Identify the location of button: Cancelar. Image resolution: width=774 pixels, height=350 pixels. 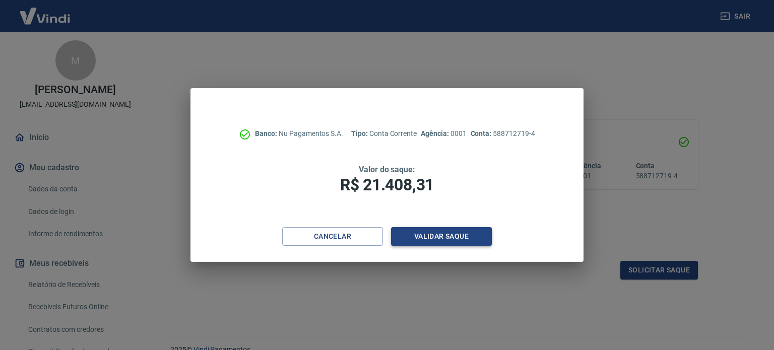
(333, 236).